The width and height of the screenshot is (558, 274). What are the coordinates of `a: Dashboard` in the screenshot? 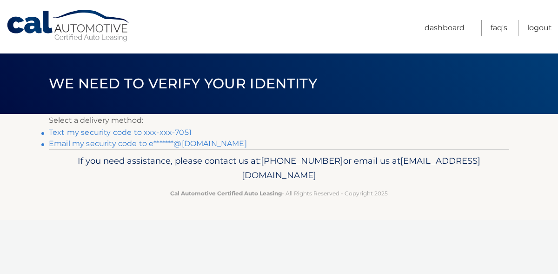 It's located at (444, 28).